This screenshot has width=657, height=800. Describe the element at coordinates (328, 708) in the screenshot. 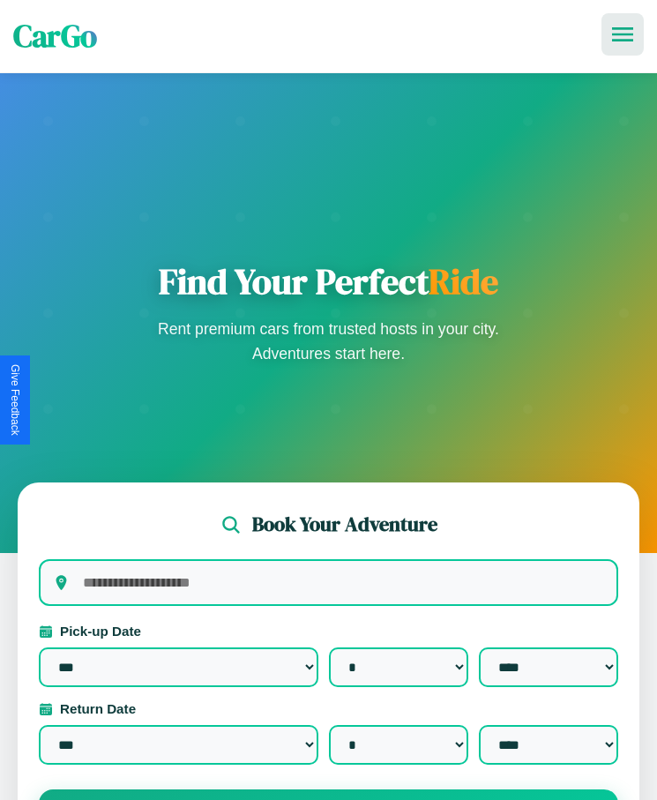

I see `label: Return Date` at that location.